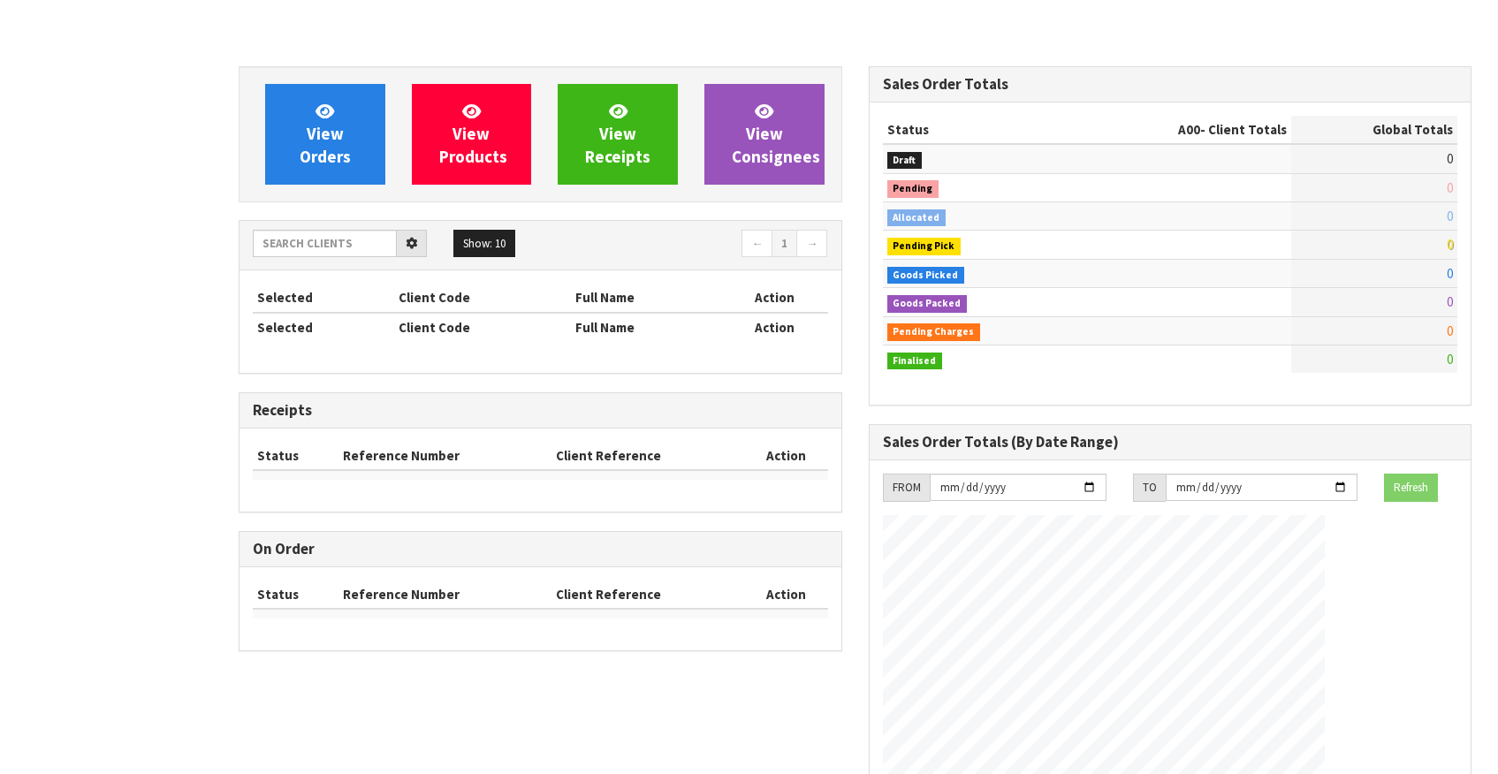 Image resolution: width=1498 pixels, height=774 pixels. I want to click on div: TO, so click(1149, 488).